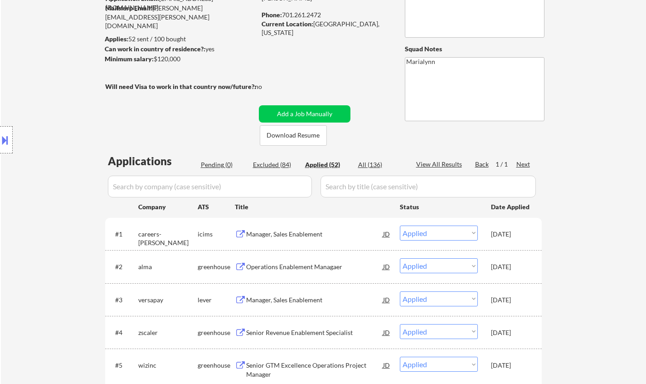 The width and height of the screenshot is (646, 384). What do you see at coordinates (482, 164) in the screenshot?
I see `div: Back` at bounding box center [482, 164].